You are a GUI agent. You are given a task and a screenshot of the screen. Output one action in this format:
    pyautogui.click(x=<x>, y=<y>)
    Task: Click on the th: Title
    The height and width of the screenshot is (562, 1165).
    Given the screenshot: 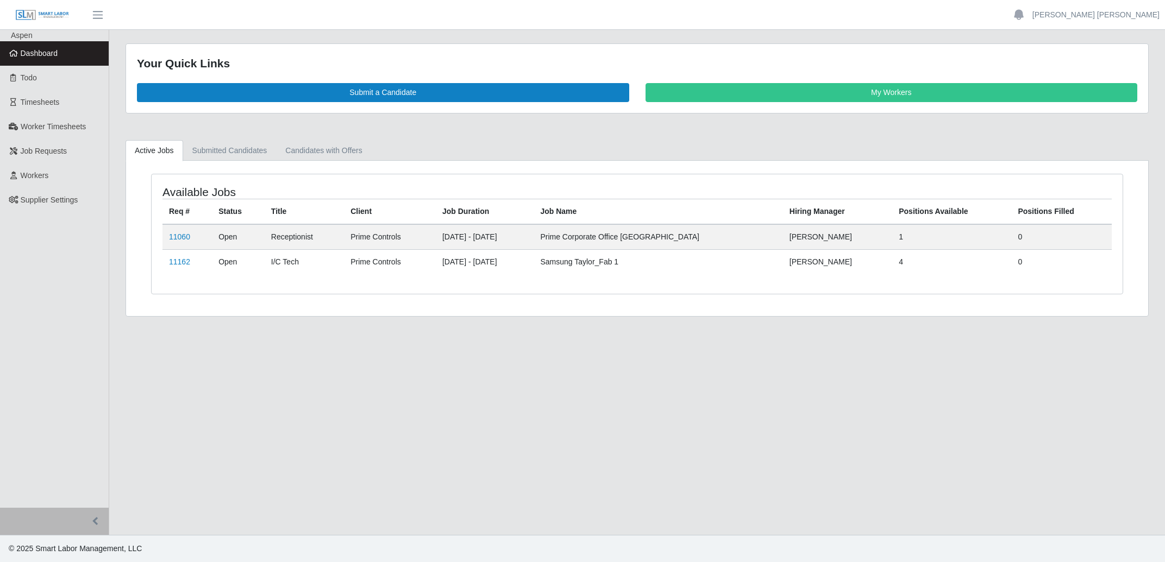 What is the action you would take?
    pyautogui.click(x=304, y=211)
    